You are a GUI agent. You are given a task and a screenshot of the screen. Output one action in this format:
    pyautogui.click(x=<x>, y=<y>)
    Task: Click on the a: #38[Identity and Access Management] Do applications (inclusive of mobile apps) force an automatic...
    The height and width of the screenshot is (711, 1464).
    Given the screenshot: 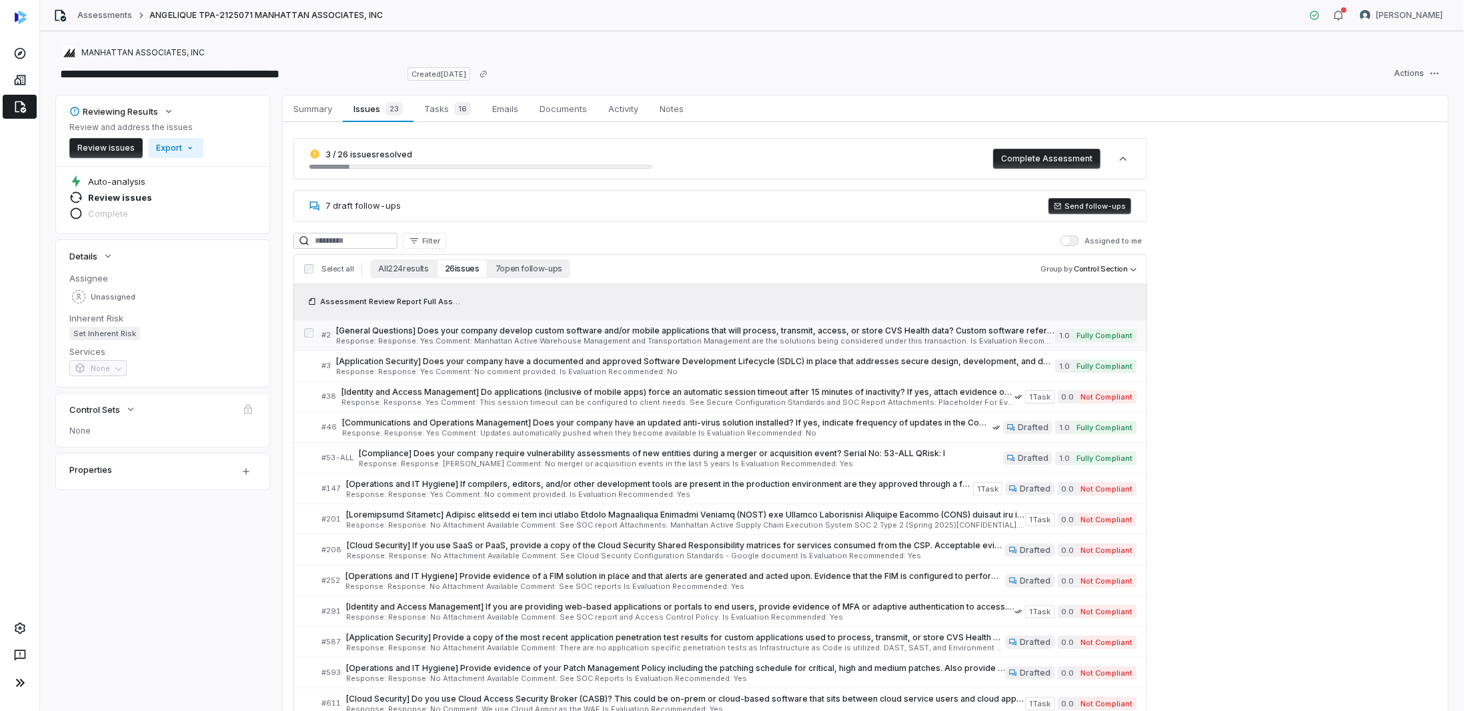 What is the action you would take?
    pyautogui.click(x=729, y=396)
    